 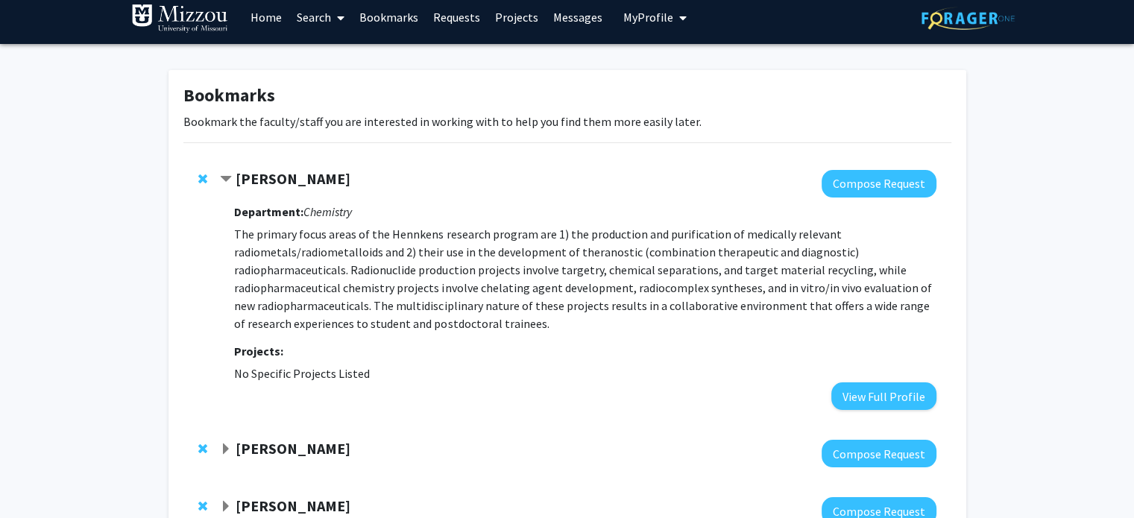 What do you see at coordinates (203, 506) in the screenshot?
I see `span: Remove Carolyn Anderson from bookmarks` at bounding box center [203, 506].